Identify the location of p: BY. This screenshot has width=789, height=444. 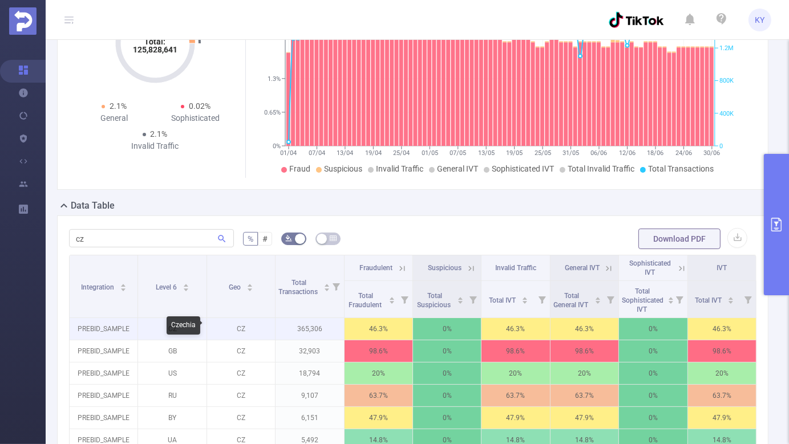
(172, 418).